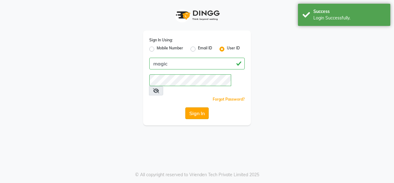  What do you see at coordinates (205, 49) in the screenshot?
I see `label: Email ID` at bounding box center [205, 49].